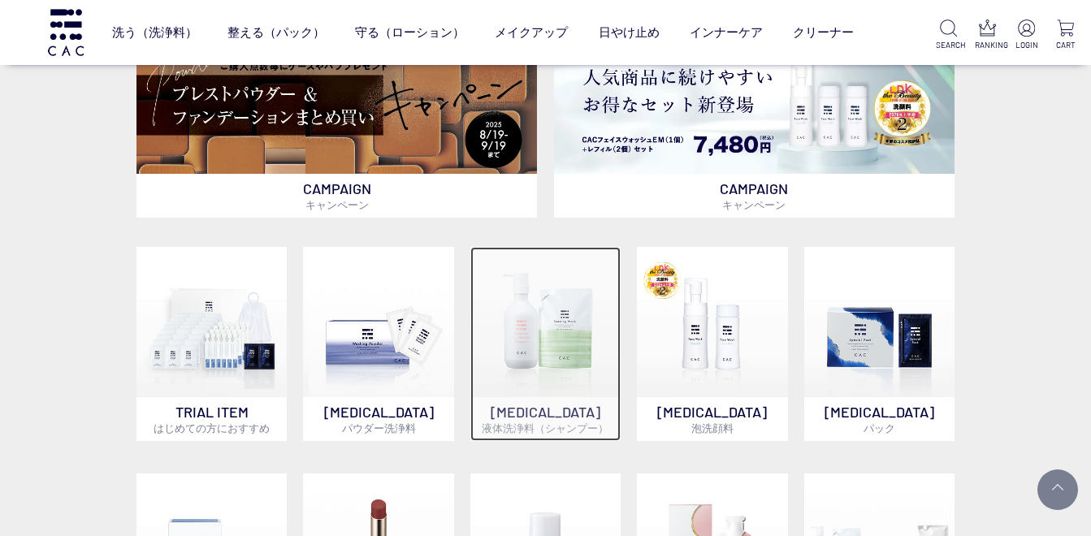 This screenshot has width=1091, height=536. What do you see at coordinates (948, 45) in the screenshot?
I see `p: SEARCH` at bounding box center [948, 45].